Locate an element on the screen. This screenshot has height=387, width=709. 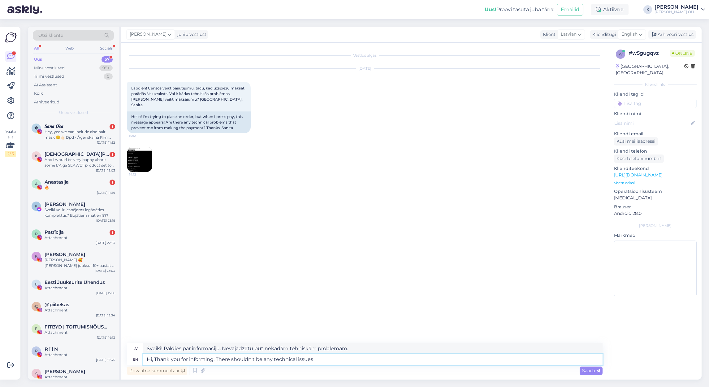
div: en is located at coordinates (136, 360).